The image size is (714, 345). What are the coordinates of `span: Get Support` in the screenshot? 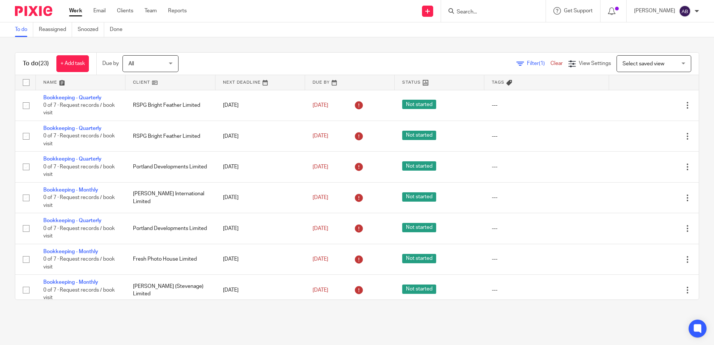 It's located at (578, 11).